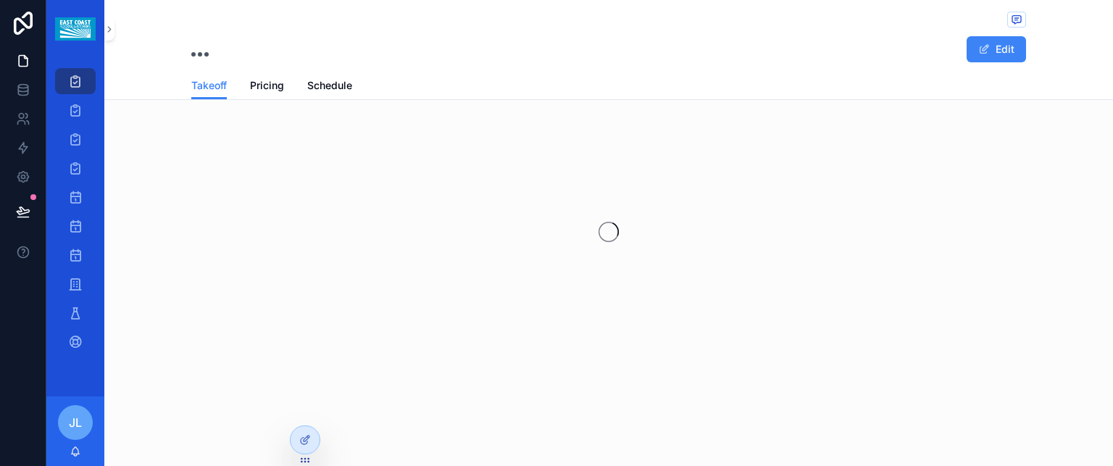 This screenshot has height=466, width=1113. Describe the element at coordinates (209, 86) in the screenshot. I see `a: Takeoff` at that location.